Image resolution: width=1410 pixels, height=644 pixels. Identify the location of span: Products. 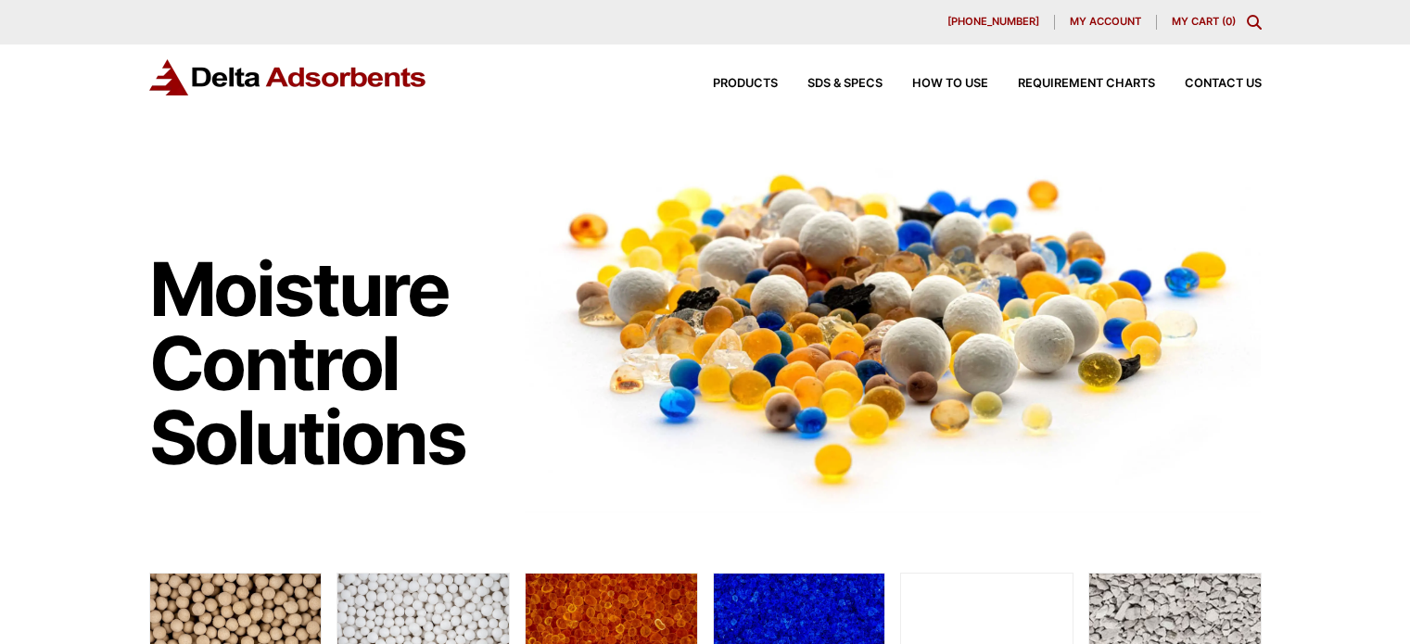
(745, 83).